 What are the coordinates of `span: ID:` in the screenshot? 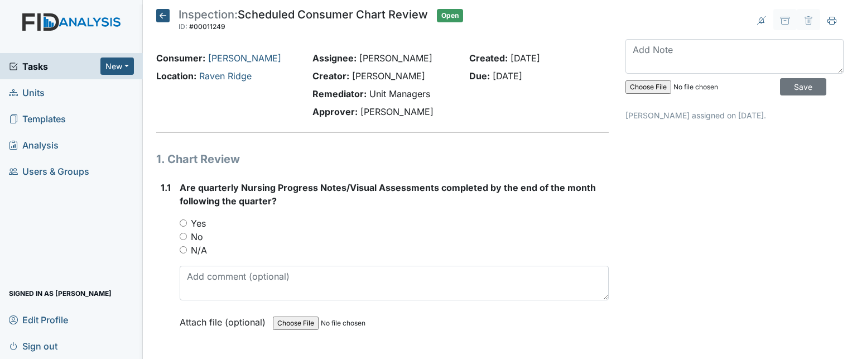 It's located at (183, 26).